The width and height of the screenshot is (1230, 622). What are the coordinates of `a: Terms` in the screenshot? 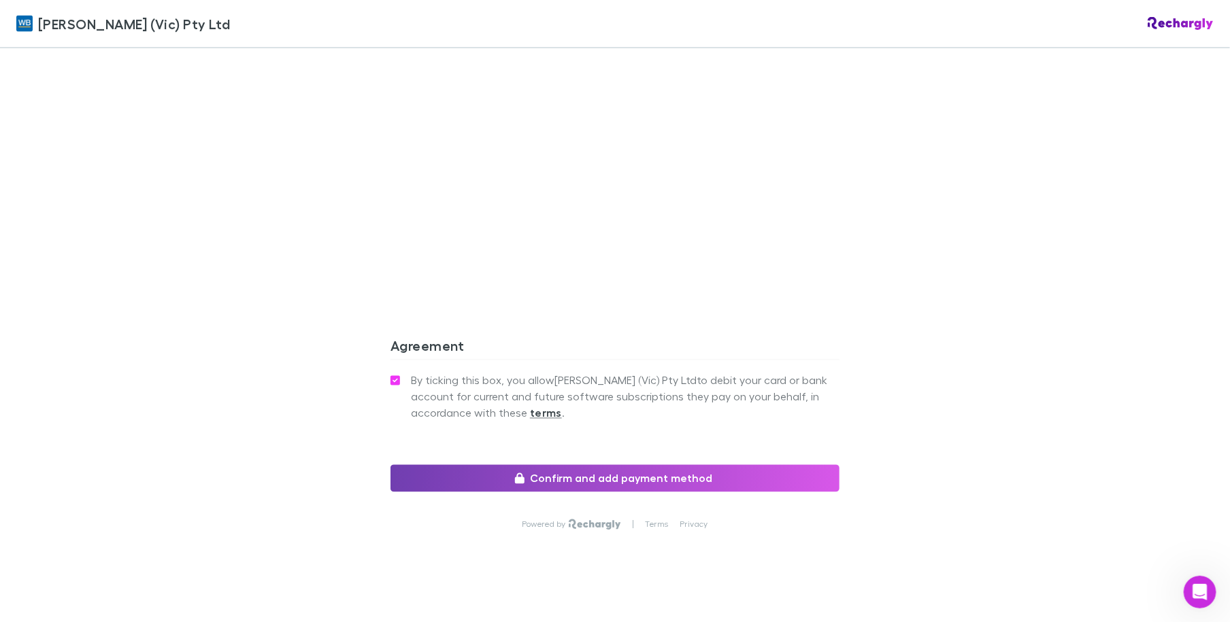 It's located at (657, 525).